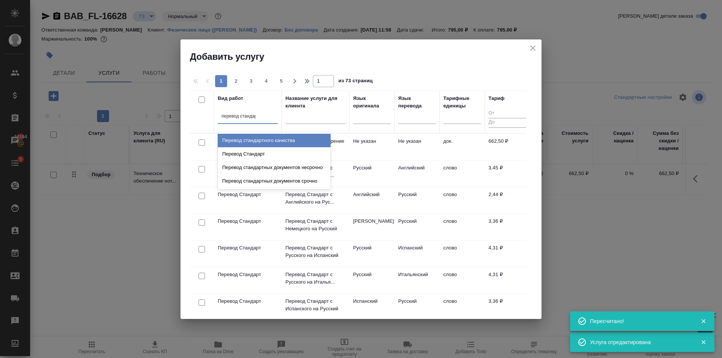 The width and height of the screenshot is (722, 358). Describe the element at coordinates (266, 81) in the screenshot. I see `button: 4` at that location.